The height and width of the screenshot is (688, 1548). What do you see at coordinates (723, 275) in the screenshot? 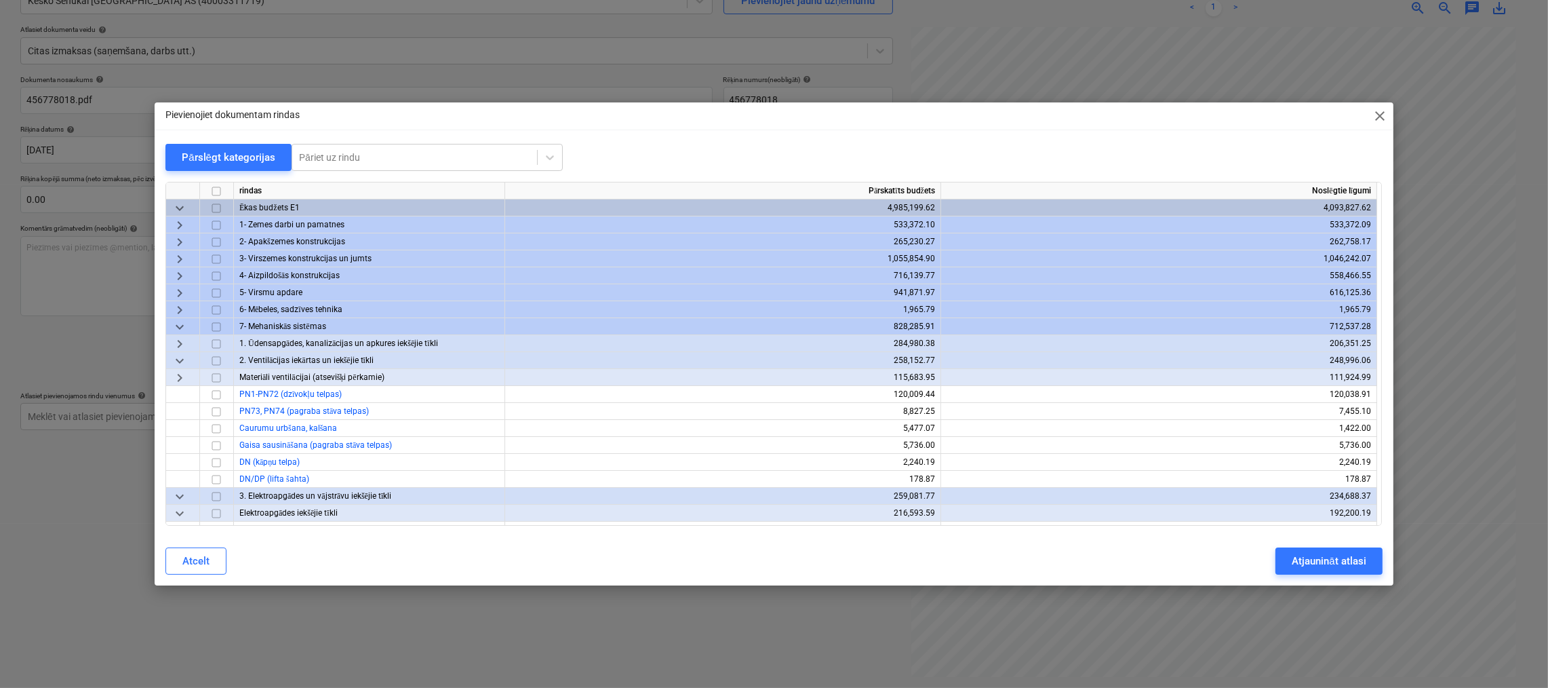
I see `div: 716,139.77` at bounding box center [723, 275].